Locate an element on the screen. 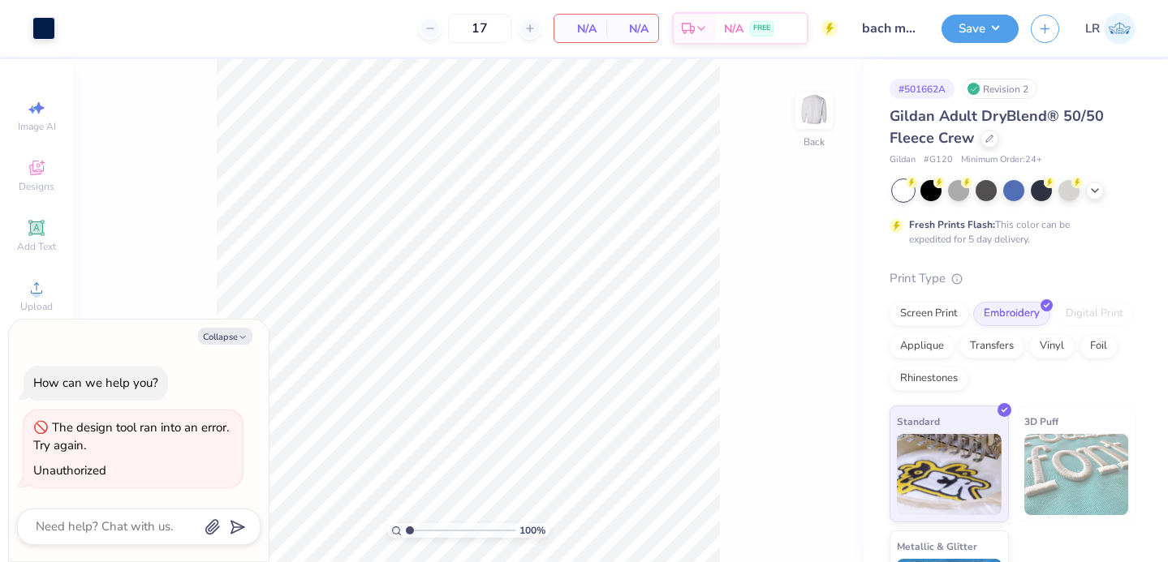 This screenshot has width=1168, height=562. strong: Fresh Prints Flash: is located at coordinates (952, 225).